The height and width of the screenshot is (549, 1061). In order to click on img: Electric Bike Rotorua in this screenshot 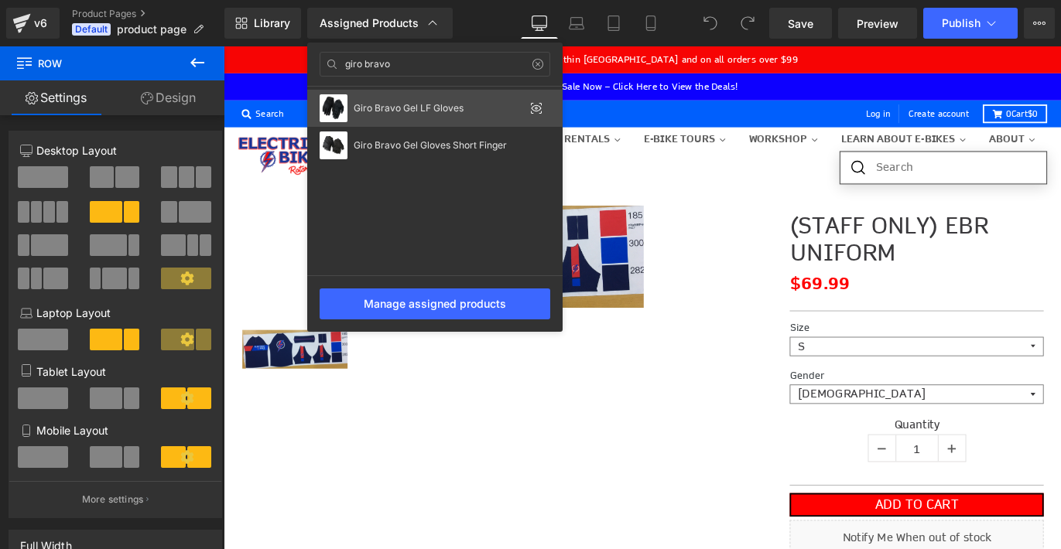, I will do `click(61, 122)`.